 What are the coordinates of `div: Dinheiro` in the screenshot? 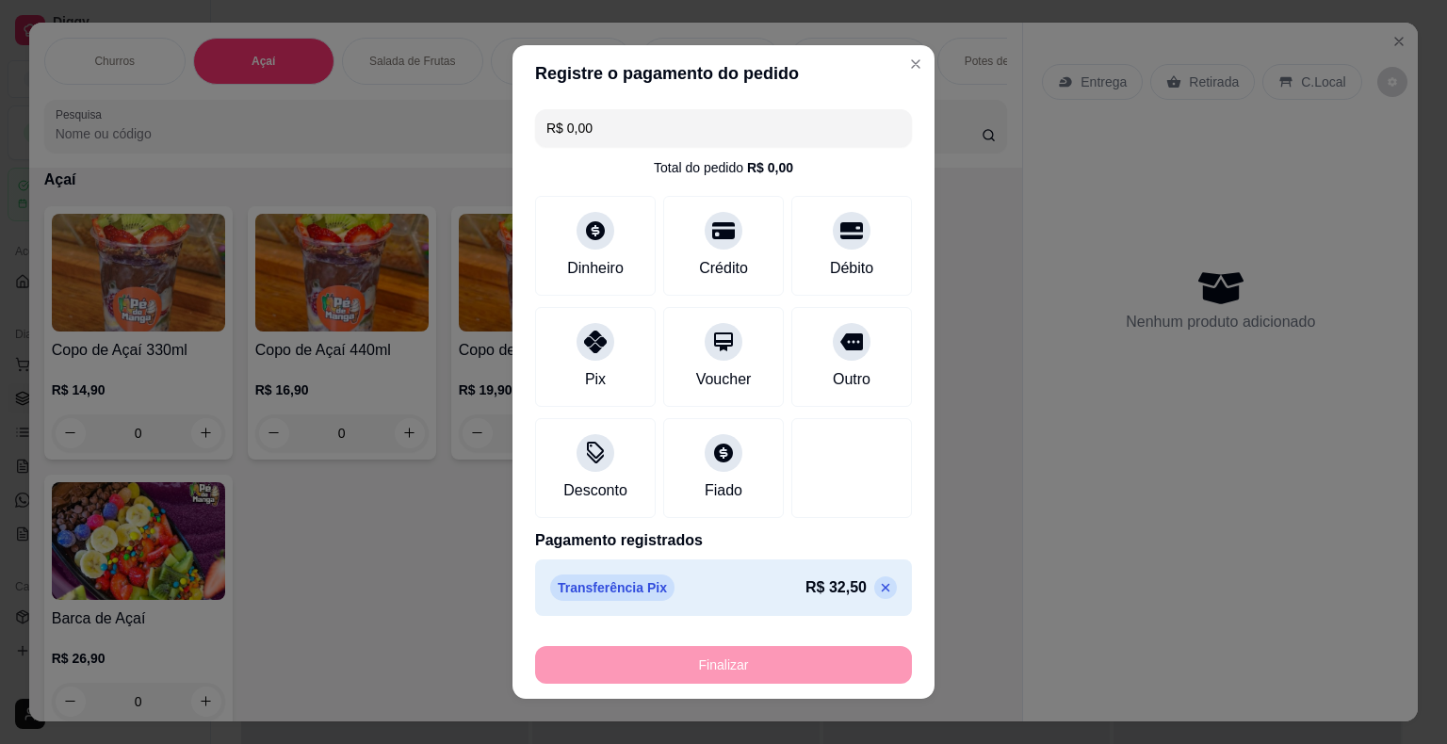 It's located at (596, 269).